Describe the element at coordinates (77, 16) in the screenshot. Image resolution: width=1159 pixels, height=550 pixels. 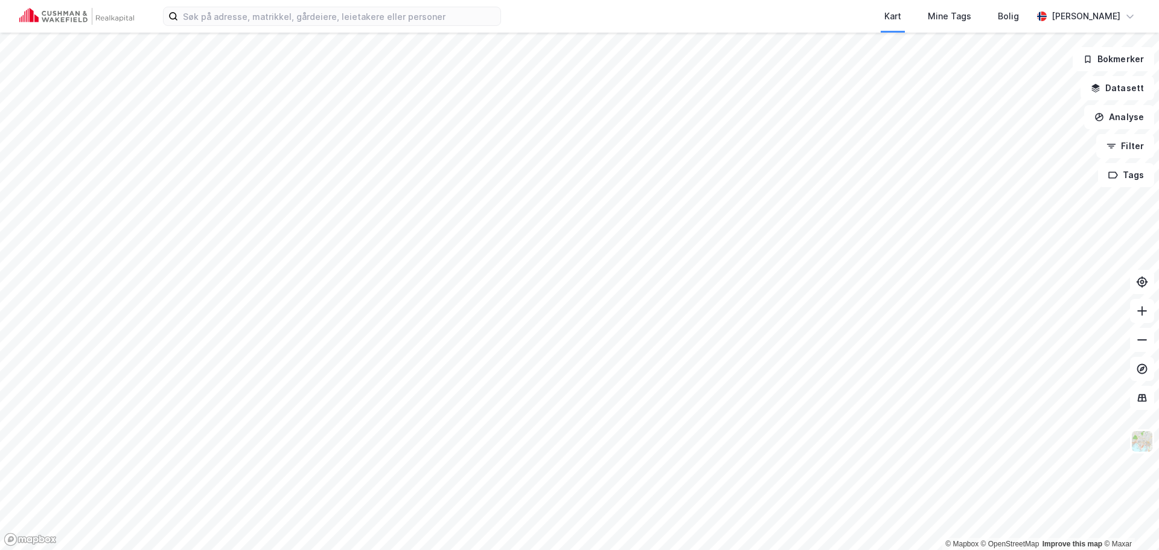
I see `img: cushman-wakefield-realkapital-logo.202ea83816669bd177139c58696a8fa1.svg` at that location.